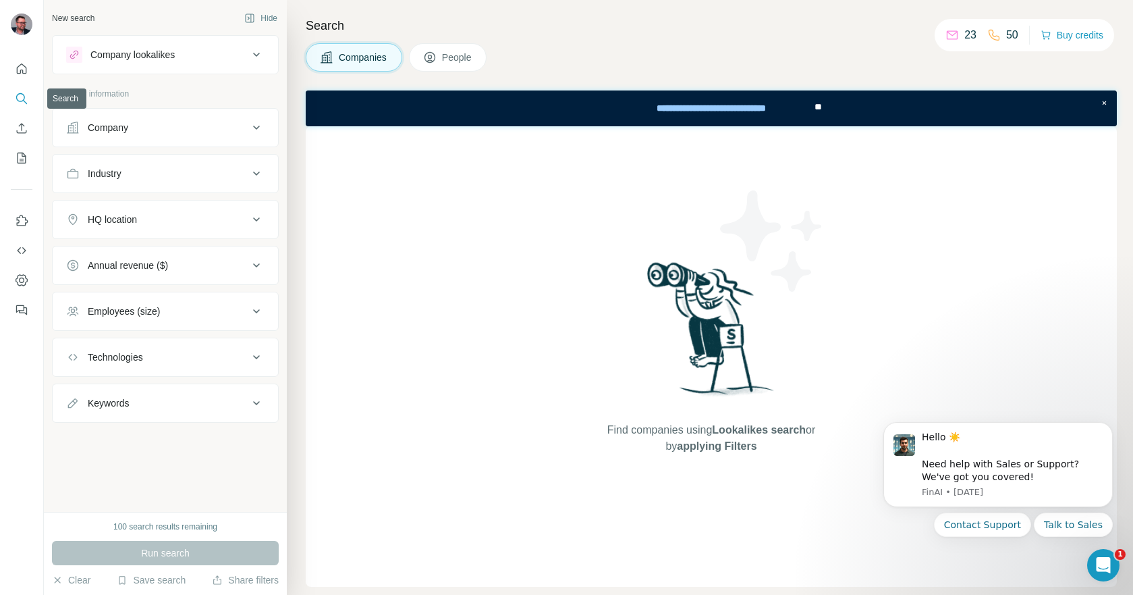 The width and height of the screenshot is (1133, 595). Describe the element at coordinates (1121, 554) in the screenshot. I see `span: 1` at that location.